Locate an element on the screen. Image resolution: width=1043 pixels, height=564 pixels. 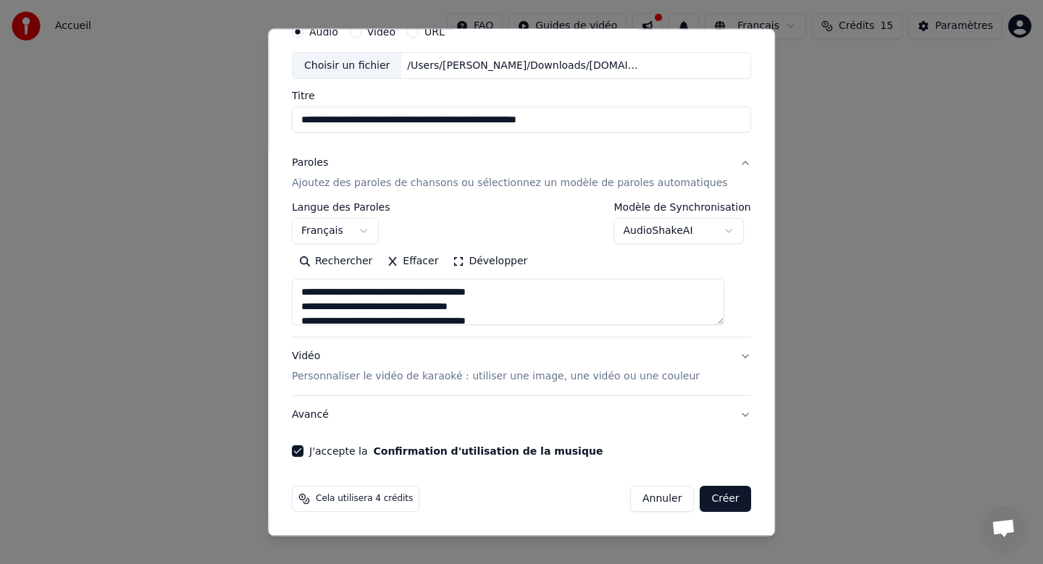
div: Vidéo is located at coordinates (495, 367).